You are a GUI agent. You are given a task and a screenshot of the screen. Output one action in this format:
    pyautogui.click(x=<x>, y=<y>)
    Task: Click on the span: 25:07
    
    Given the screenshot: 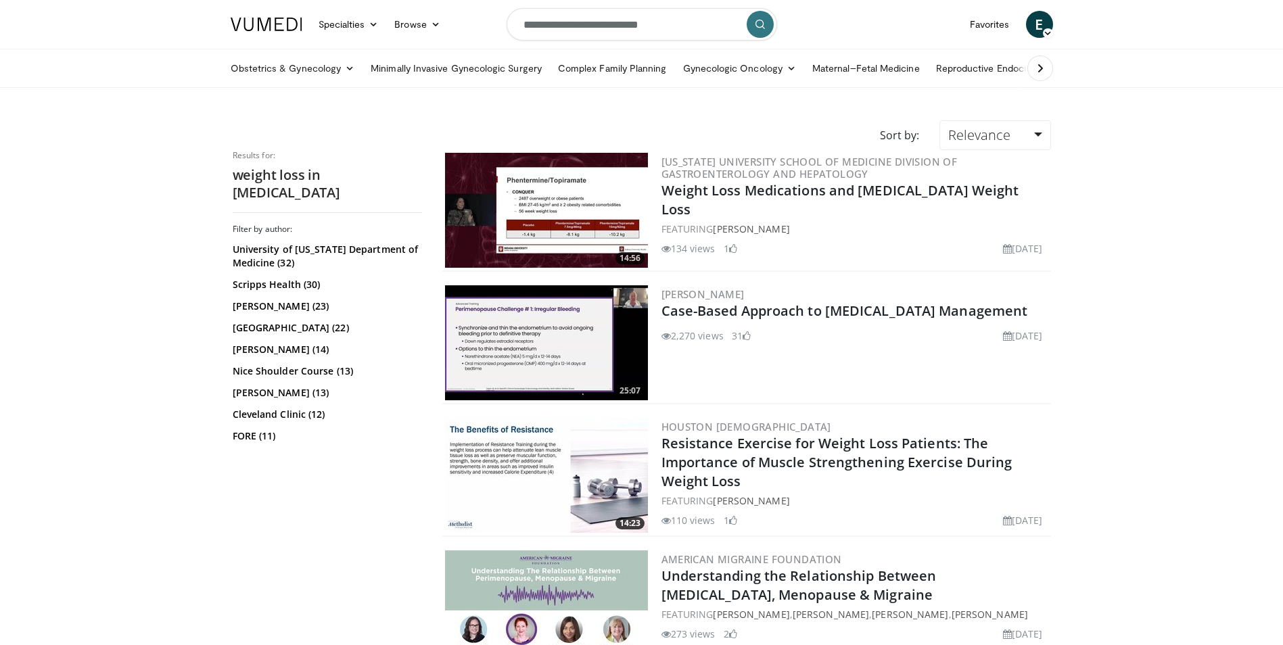 What is the action you would take?
    pyautogui.click(x=630, y=391)
    